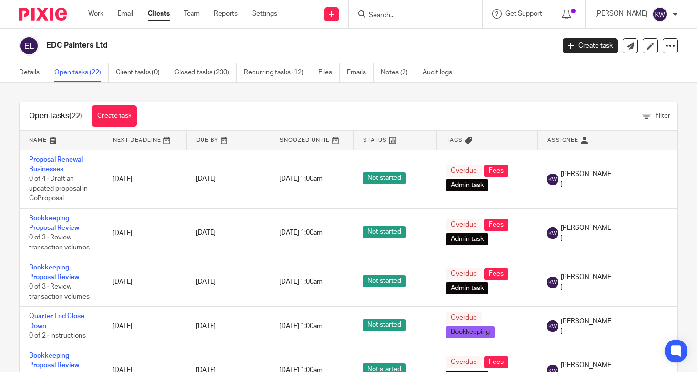  I want to click on span: Snoozed Until, so click(305, 140).